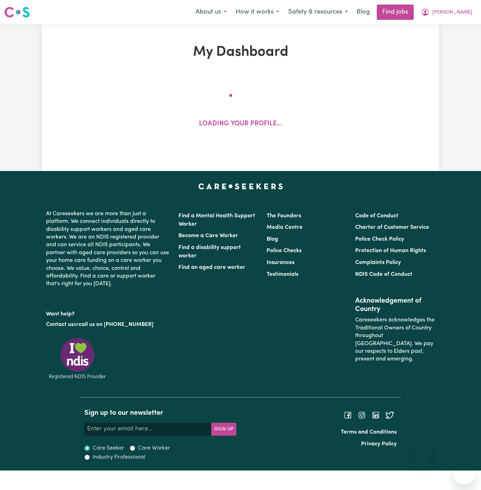  I want to click on button: About us, so click(211, 12).